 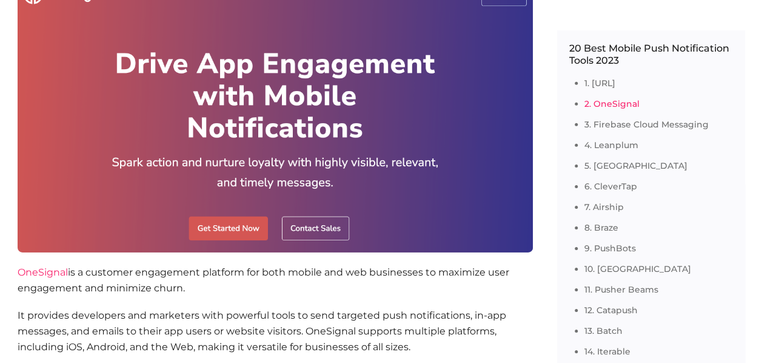 What do you see at coordinates (611, 145) in the screenshot?
I see `a: 4. Leanplum` at bounding box center [611, 145].